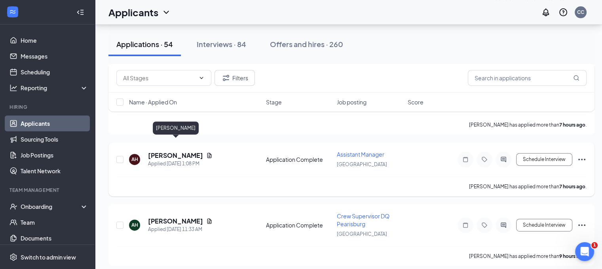  I want to click on div: Reporting, so click(55, 88).